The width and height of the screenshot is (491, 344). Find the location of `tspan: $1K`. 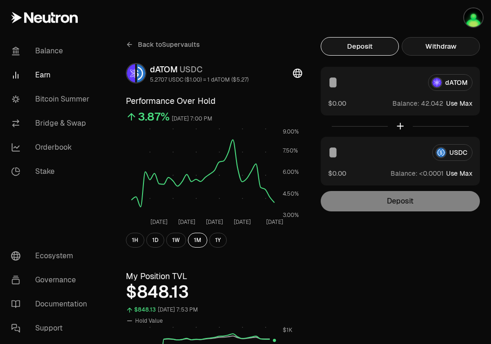

tspan: $1K is located at coordinates (288, 330).